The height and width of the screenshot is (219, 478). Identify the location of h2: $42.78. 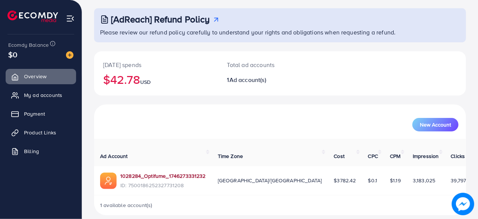
(156, 80).